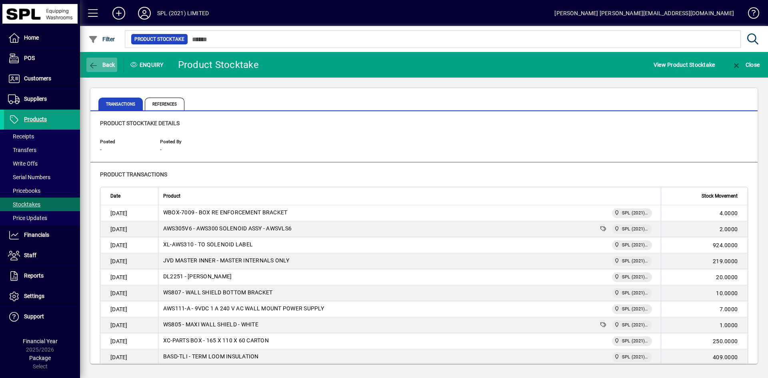  What do you see at coordinates (144, 13) in the screenshot?
I see `button: Profile` at bounding box center [144, 13].